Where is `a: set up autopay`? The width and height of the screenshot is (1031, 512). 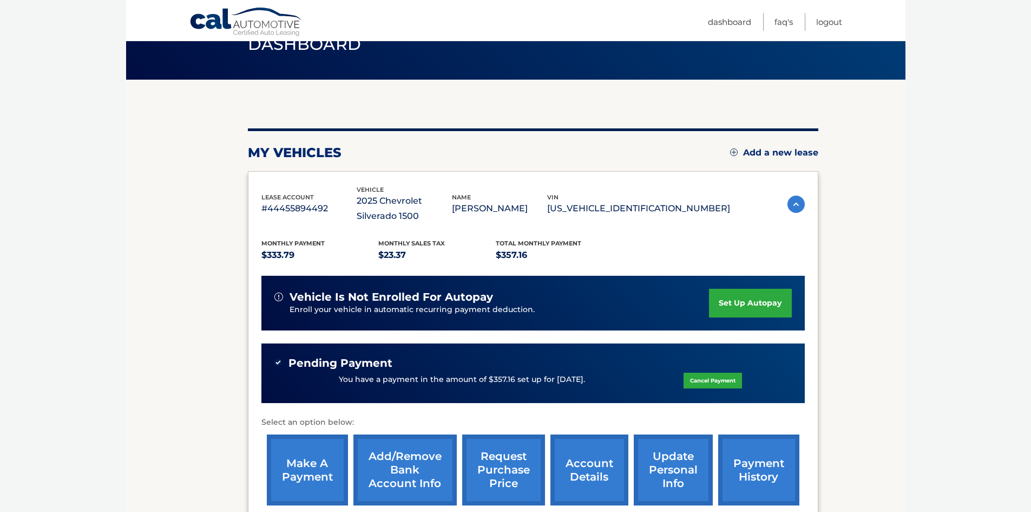
a: set up autopay is located at coordinates (750, 303).